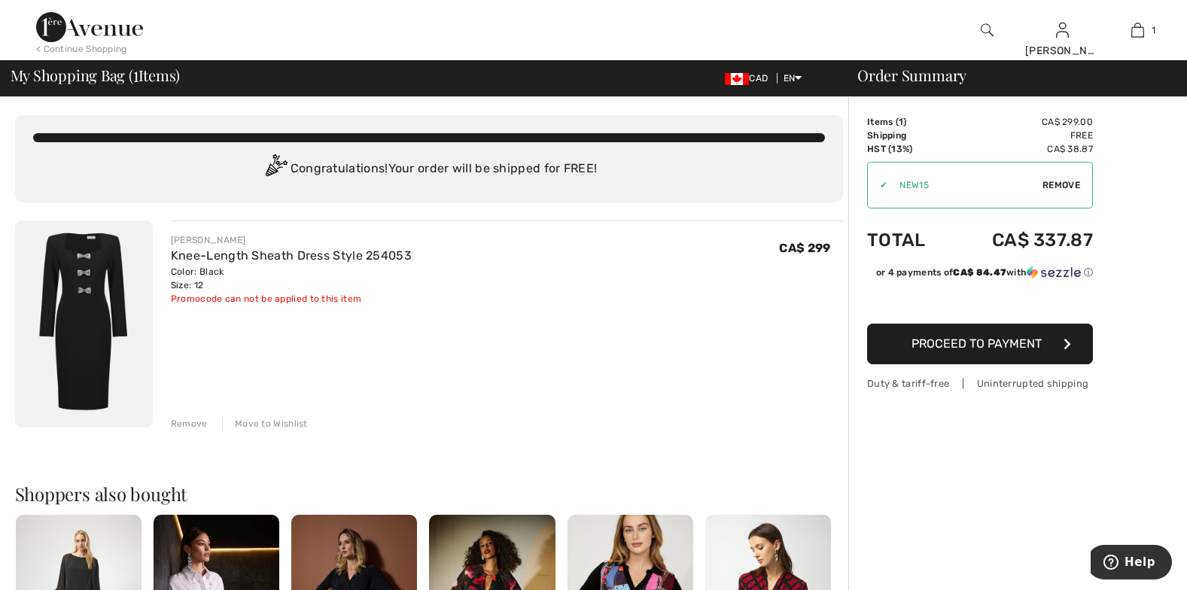 The height and width of the screenshot is (590, 1187). What do you see at coordinates (429, 169) in the screenshot?
I see `div: Congratulations! Your order will be shipped for FREE!` at bounding box center [429, 169].